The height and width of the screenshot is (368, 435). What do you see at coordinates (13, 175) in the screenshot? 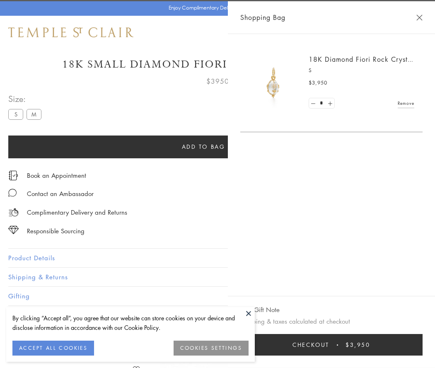
I see `img: icon_appointment.svg` at bounding box center [13, 175].